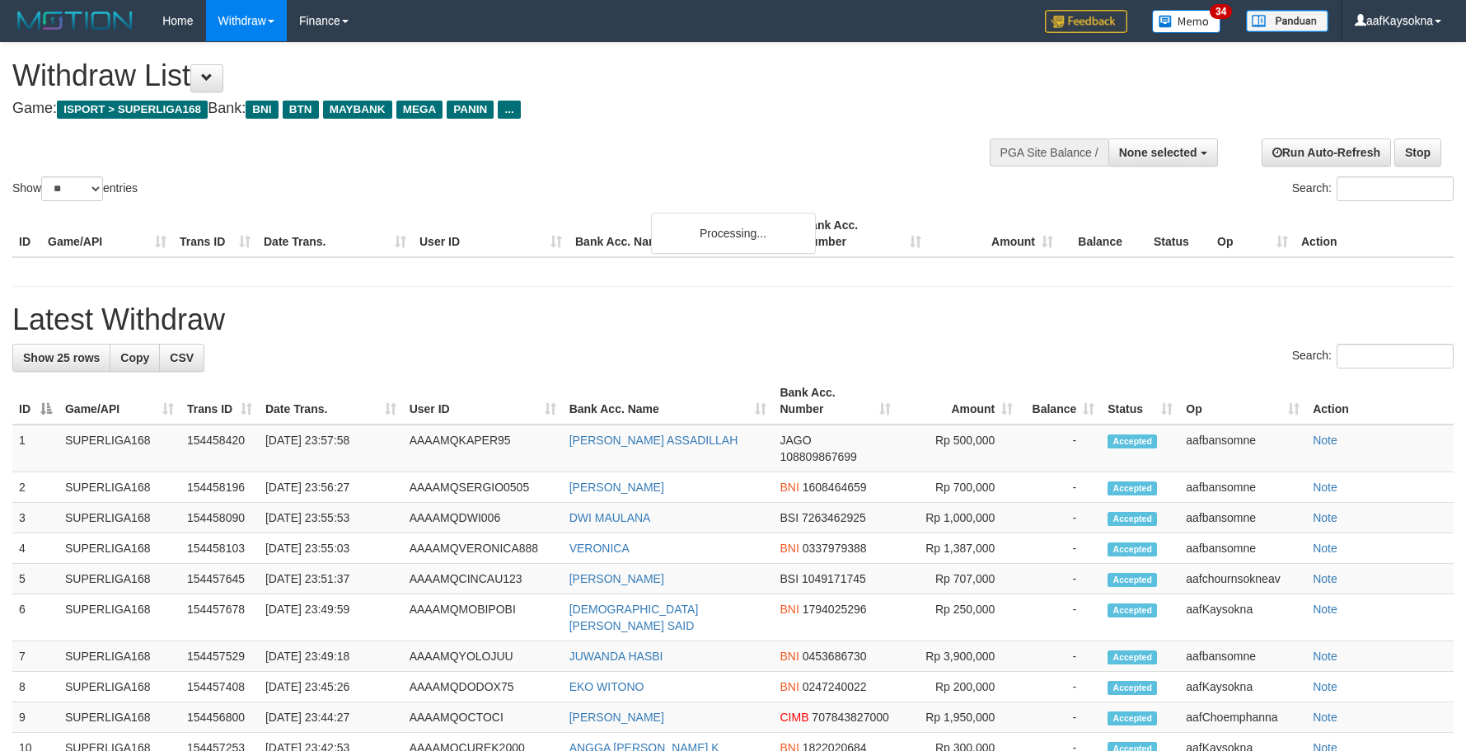  I want to click on span: None selected, so click(1158, 152).